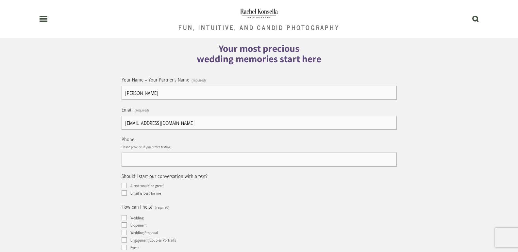 The image size is (518, 252). Describe the element at coordinates (128, 139) in the screenshot. I see `span: Phone` at that location.